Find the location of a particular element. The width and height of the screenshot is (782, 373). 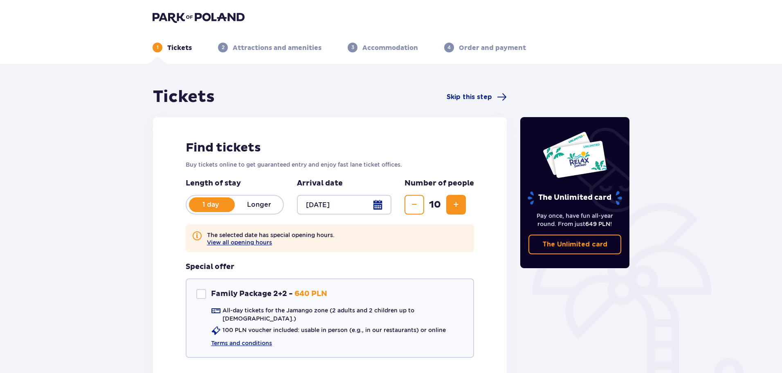

p: Accommodation is located at coordinates (390, 48).